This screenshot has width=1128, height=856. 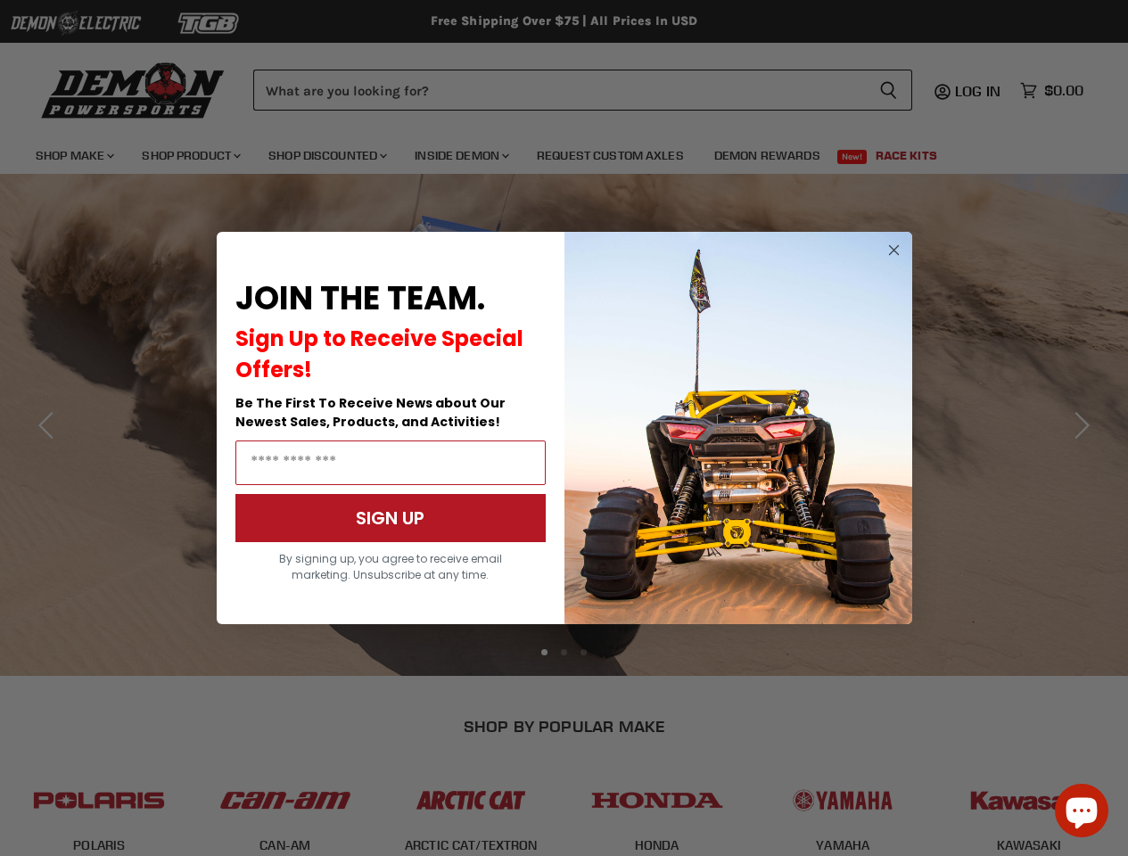 I want to click on input: Email Address, so click(x=390, y=463).